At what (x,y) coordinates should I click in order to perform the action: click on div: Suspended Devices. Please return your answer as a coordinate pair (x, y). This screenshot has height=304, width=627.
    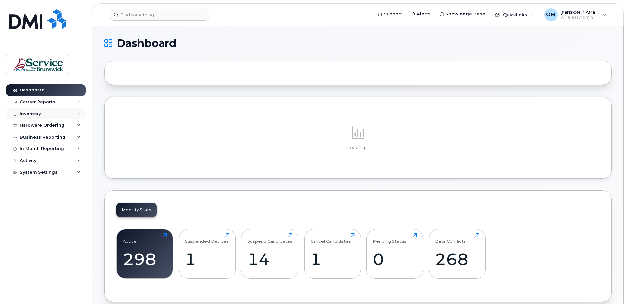
    Looking at the image, I should click on (207, 238).